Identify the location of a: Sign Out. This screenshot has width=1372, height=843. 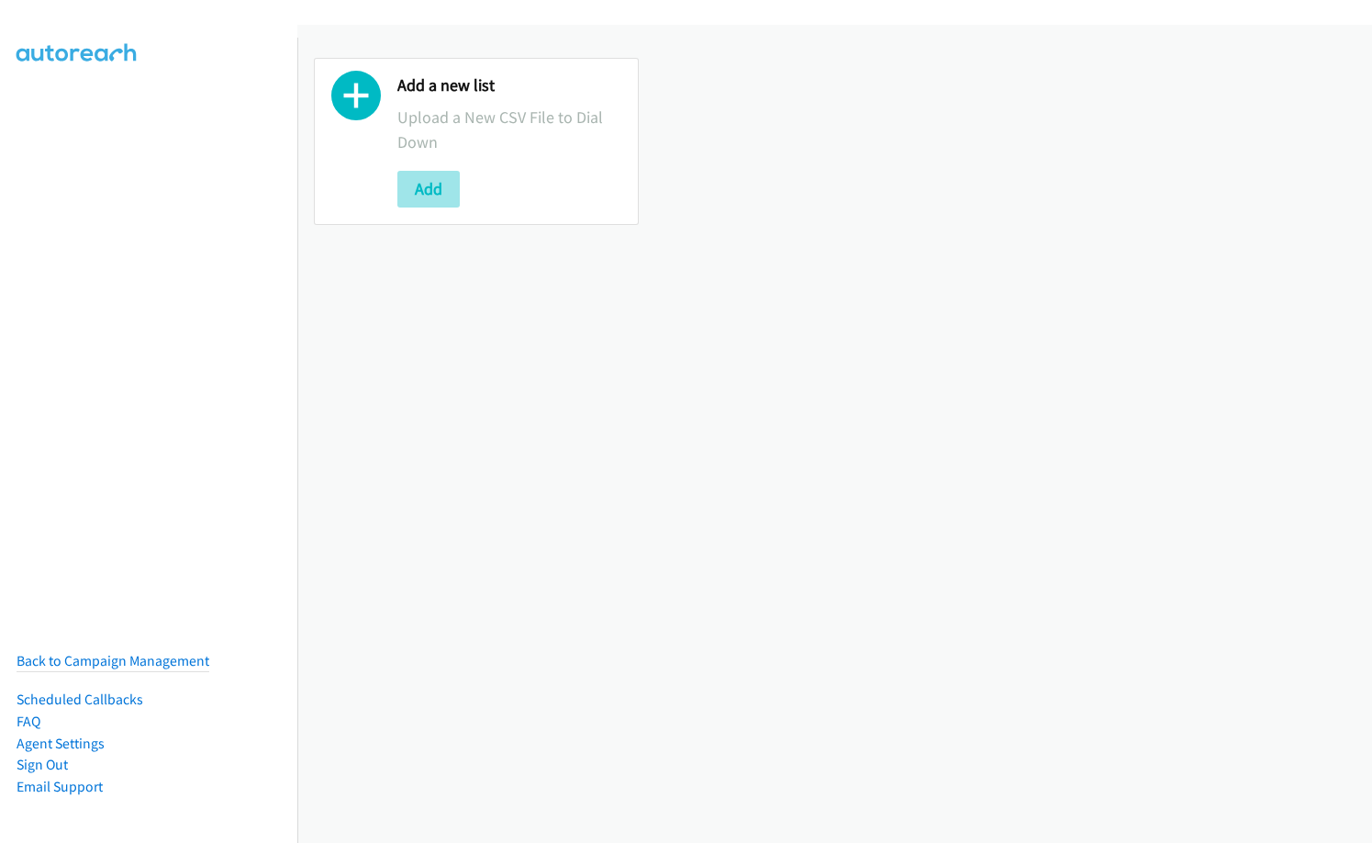
(42, 764).